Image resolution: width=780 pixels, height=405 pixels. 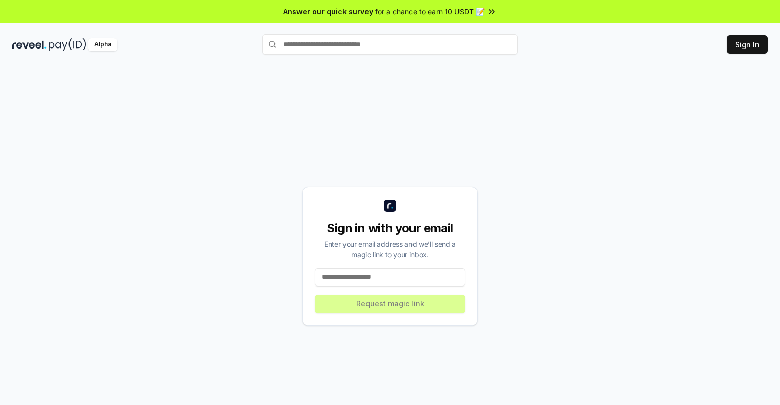 What do you see at coordinates (328, 11) in the screenshot?
I see `span: Answer our quick survey` at bounding box center [328, 11].